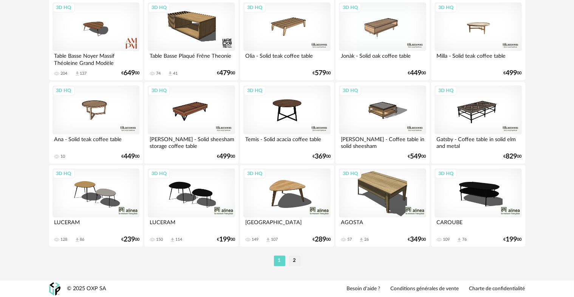 This screenshot has width=574, height=297. I want to click on div: CAROUBE, so click(478, 225).